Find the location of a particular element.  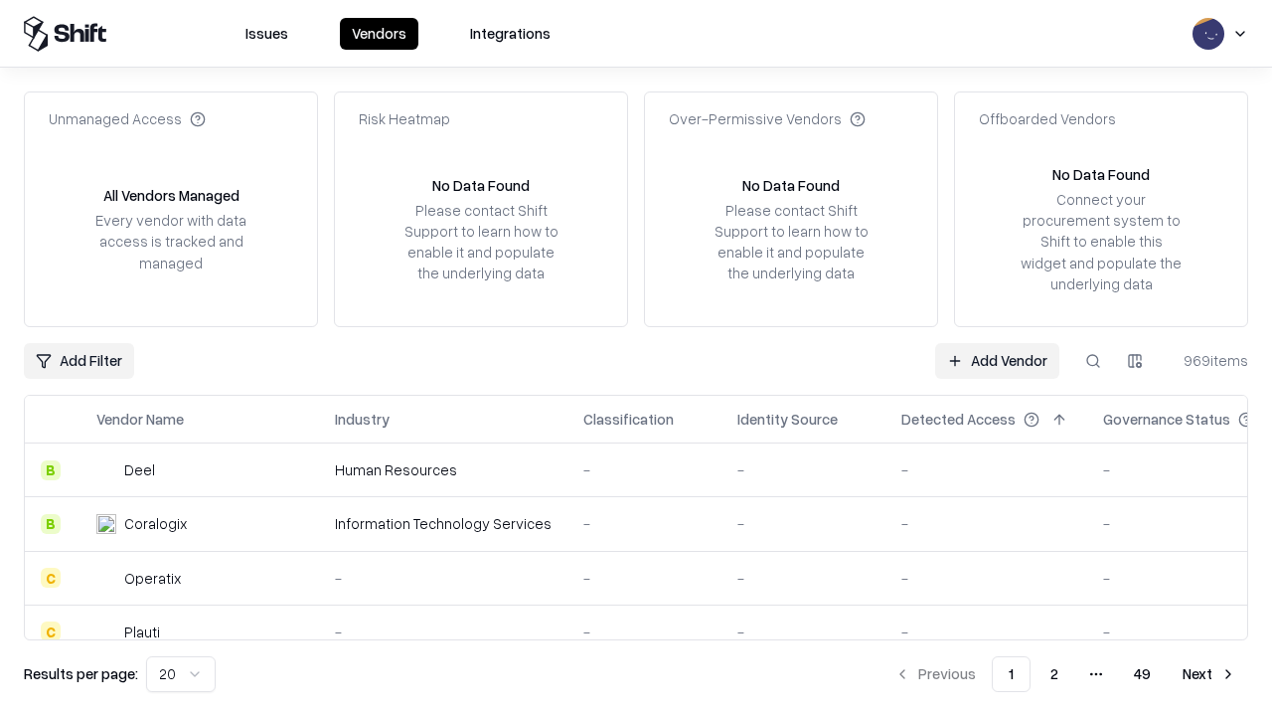

img: Coralogix is located at coordinates (106, 524).